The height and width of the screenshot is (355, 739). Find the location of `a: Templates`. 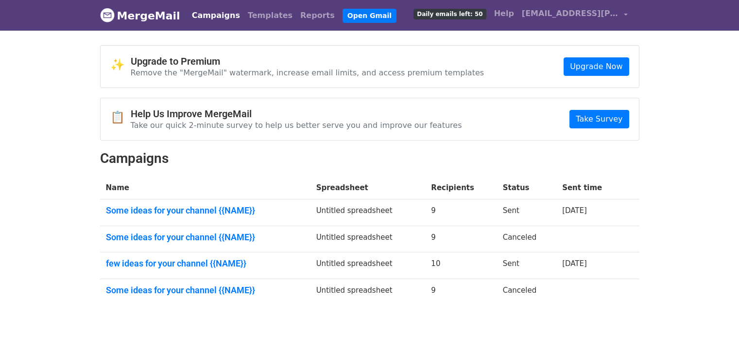

a: Templates is located at coordinates (270, 16).